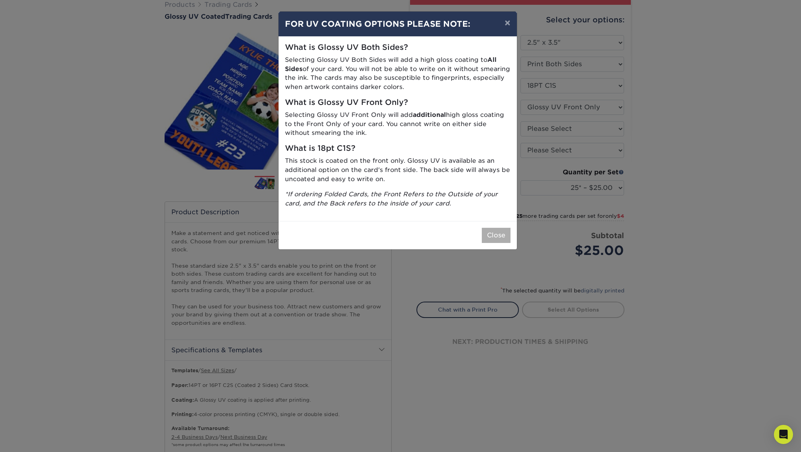  I want to click on p: Selecting Glossy UV Front Only will add high gloss coating to the Front Only of your card. You ca..., so click(398, 124).